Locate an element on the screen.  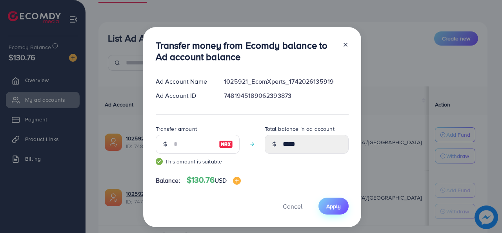
button: Cancel is located at coordinates (293, 206).